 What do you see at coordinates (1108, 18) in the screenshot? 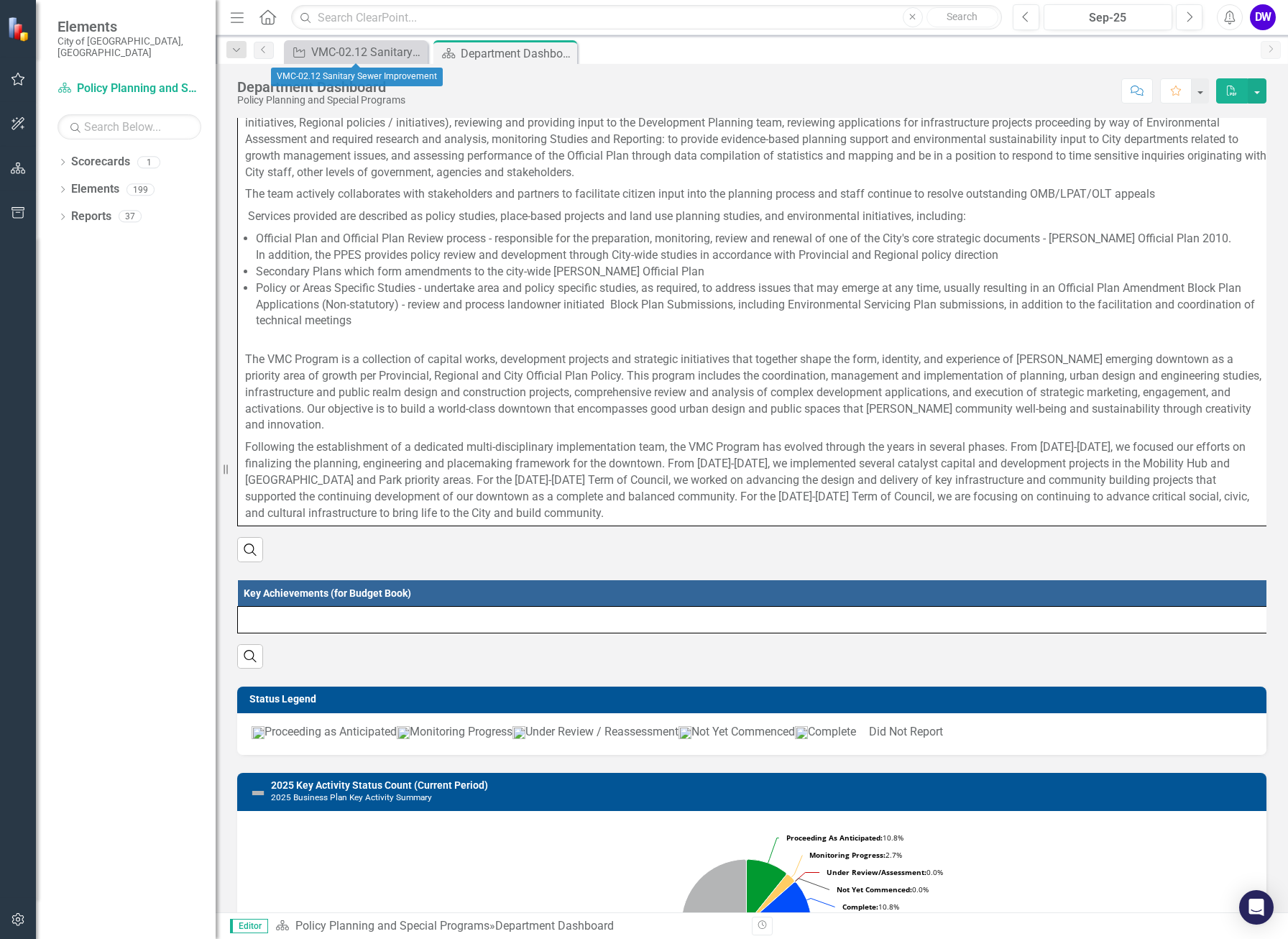
I see `div: Sep-25` at bounding box center [1108, 18].